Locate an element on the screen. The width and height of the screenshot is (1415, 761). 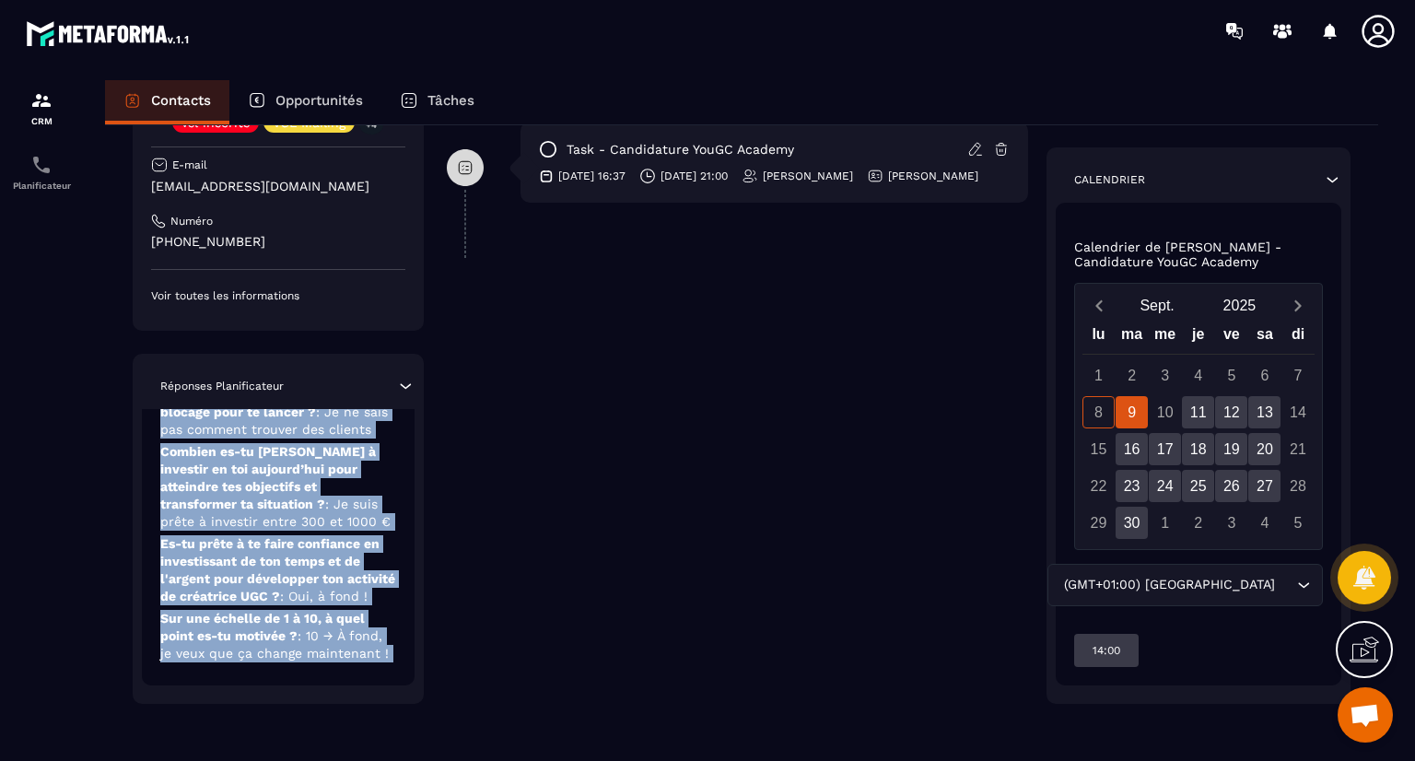
div: 16 is located at coordinates (1131, 449).